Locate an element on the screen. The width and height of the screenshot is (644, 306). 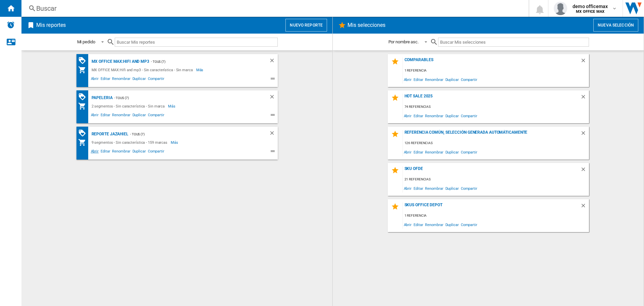
button: Nuevo reporte is located at coordinates (306, 25).